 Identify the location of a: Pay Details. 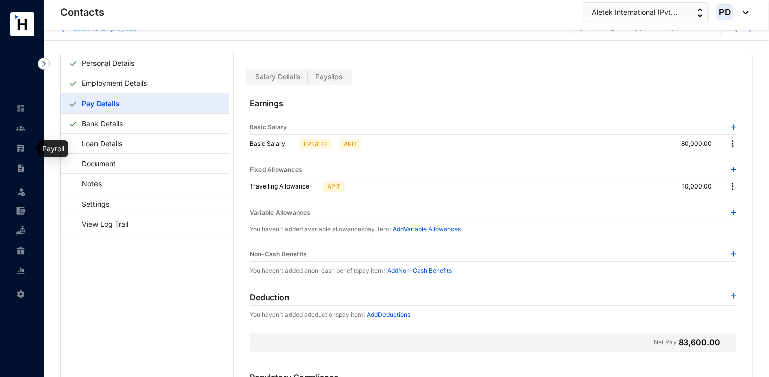
(100, 103).